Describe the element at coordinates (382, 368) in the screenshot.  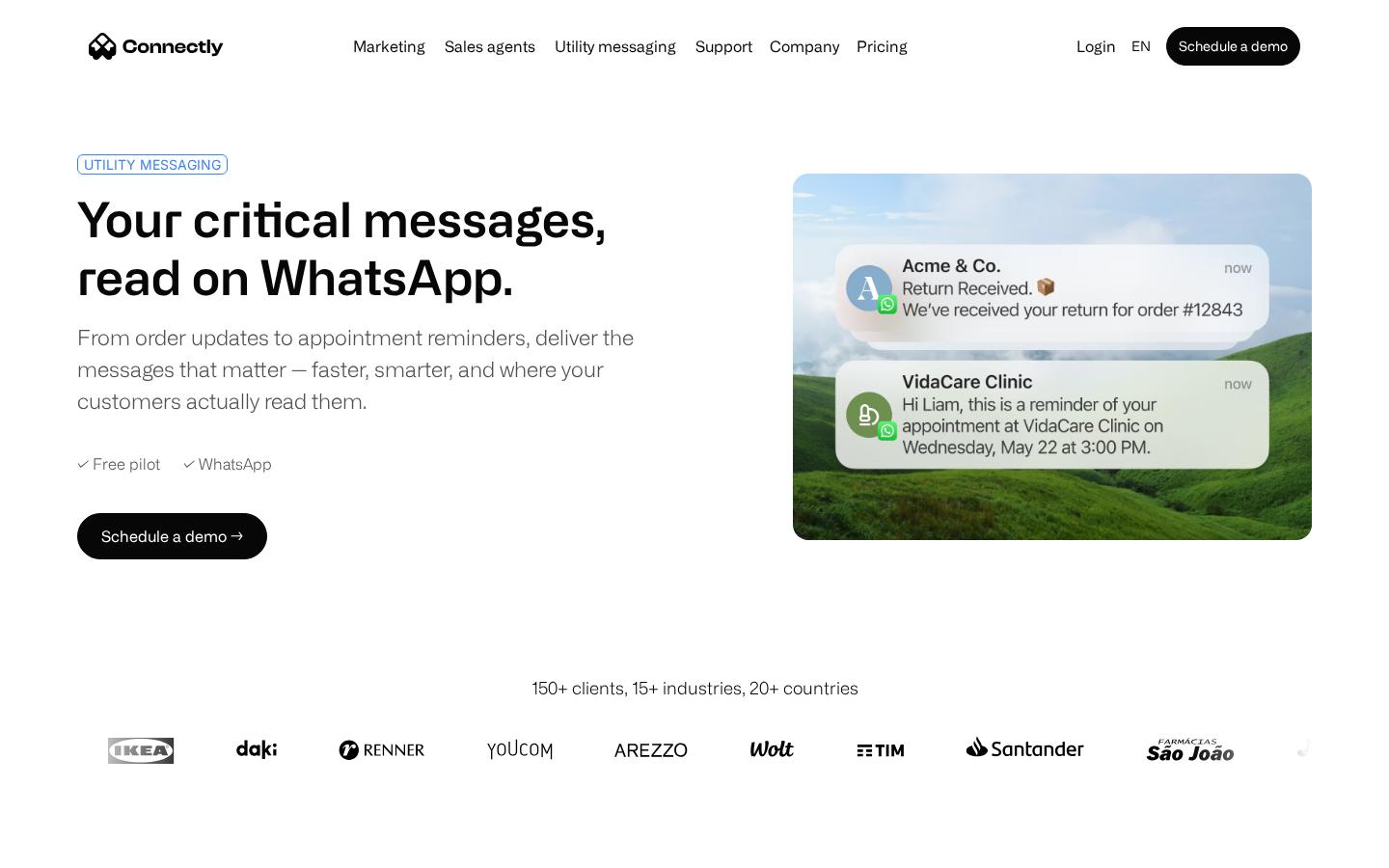
I see `div: From order updates to appointment reminders, deliver the messages that matter — faster, smarter, ...` at that location.